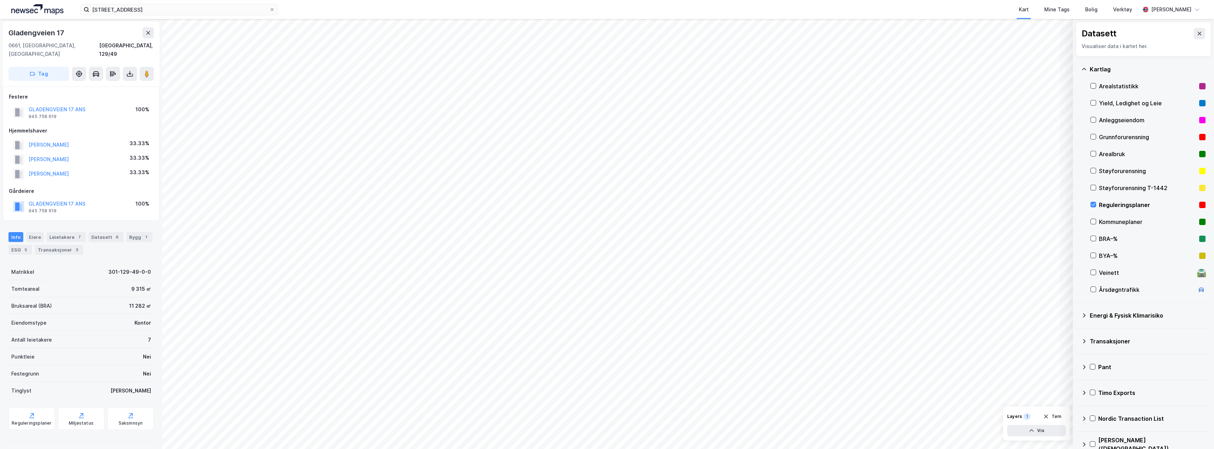 The height and width of the screenshot is (449, 1214). What do you see at coordinates (1024, 10) in the screenshot?
I see `div: Kart` at bounding box center [1024, 10].